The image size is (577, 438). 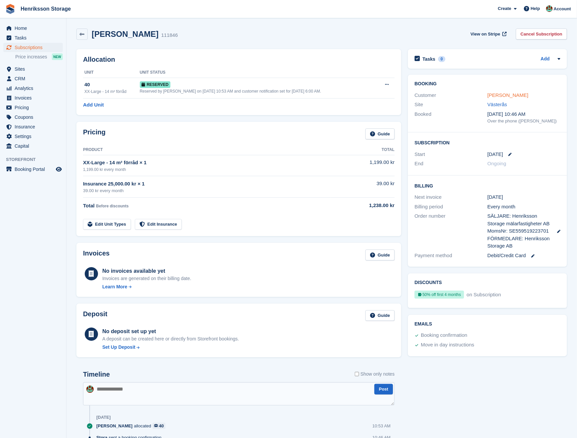 What do you see at coordinates (155, 85) in the screenshot?
I see `span: Reserved` at bounding box center [155, 85].